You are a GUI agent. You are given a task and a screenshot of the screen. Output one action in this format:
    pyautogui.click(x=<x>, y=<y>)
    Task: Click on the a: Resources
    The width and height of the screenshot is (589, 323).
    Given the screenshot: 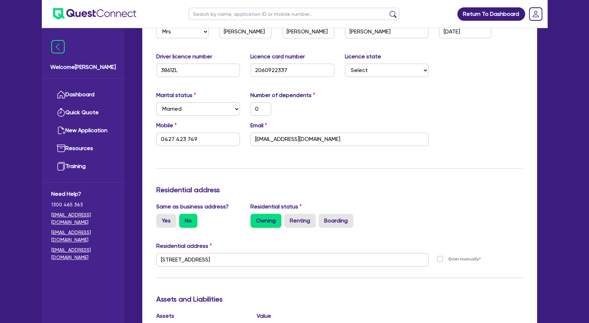 What is the action you would take?
    pyautogui.click(x=83, y=148)
    